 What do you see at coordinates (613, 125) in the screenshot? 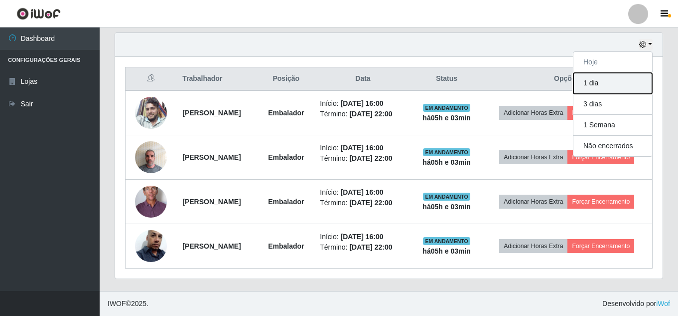
I see `button: 1 Semana` at bounding box center [613, 125].